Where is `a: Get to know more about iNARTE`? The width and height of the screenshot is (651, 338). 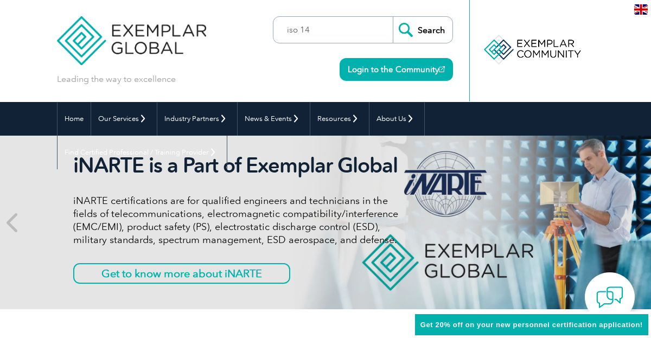
a: Get to know more about iNARTE is located at coordinates (182, 273).